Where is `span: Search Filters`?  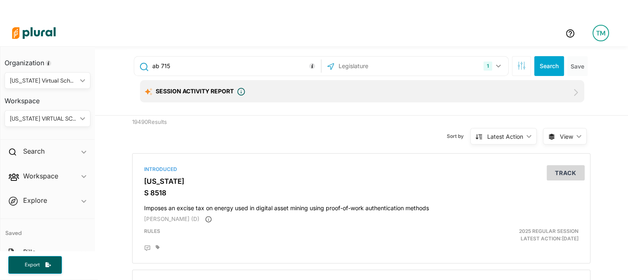
span: Search Filters is located at coordinates (521, 65).